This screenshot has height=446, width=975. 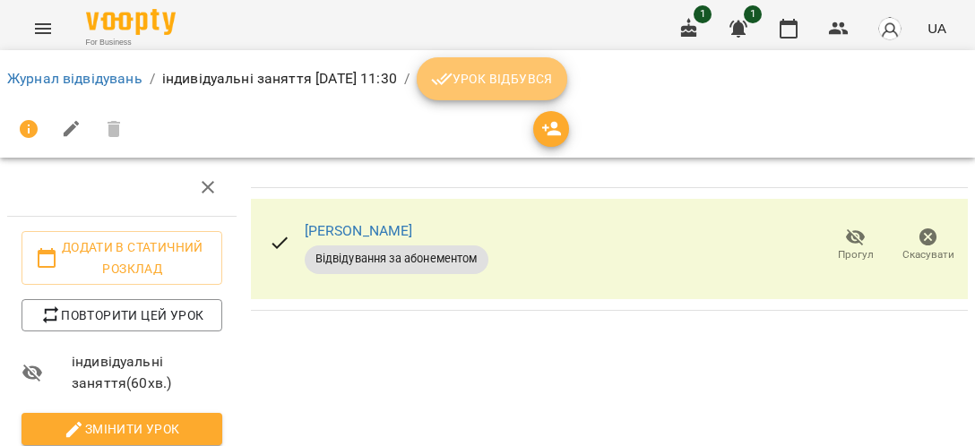 What do you see at coordinates (928, 254) in the screenshot?
I see `span: Скасувати` at bounding box center [928, 254].